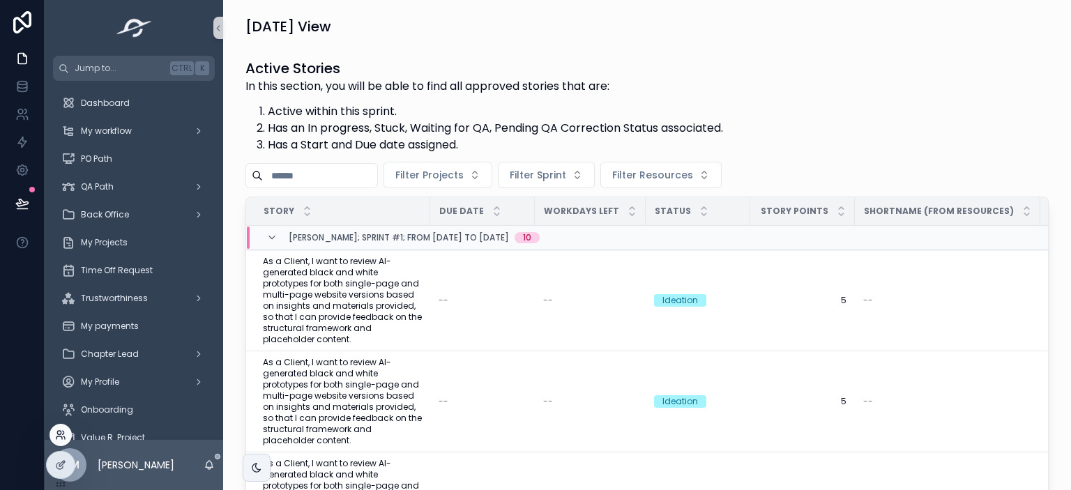 The image size is (1071, 490). Describe the element at coordinates (134, 28) in the screenshot. I see `img: App logo` at that location.